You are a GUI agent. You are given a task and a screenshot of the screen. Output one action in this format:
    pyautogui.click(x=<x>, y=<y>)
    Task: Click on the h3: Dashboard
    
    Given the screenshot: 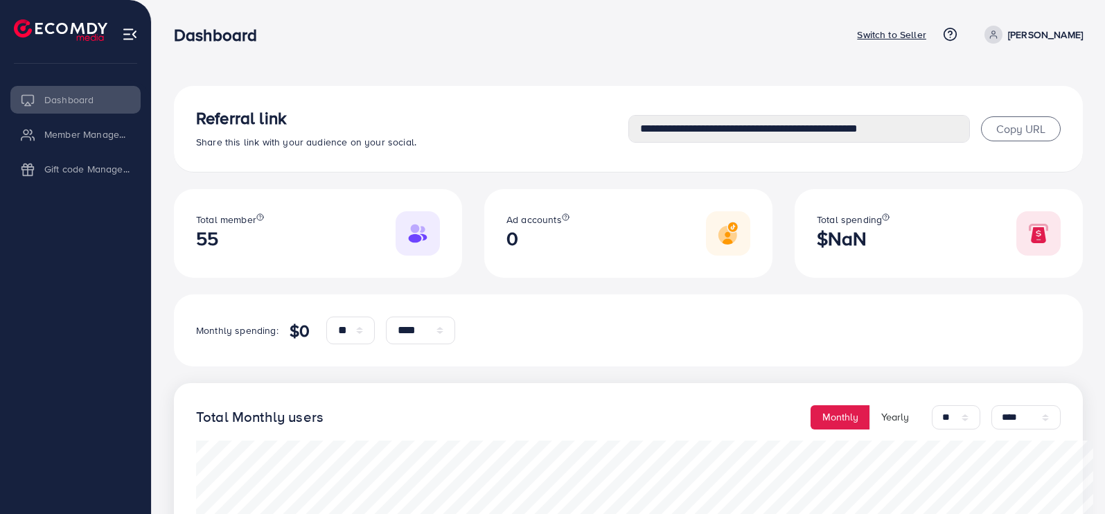 What is the action you would take?
    pyautogui.click(x=221, y=35)
    